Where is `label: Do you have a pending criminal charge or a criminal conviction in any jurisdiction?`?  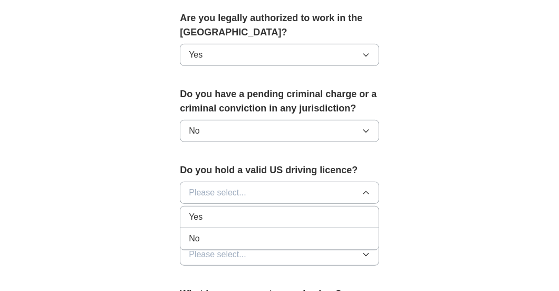
label: Do you have a pending criminal charge or a criminal conviction in any jurisdiction? is located at coordinates (279, 101).